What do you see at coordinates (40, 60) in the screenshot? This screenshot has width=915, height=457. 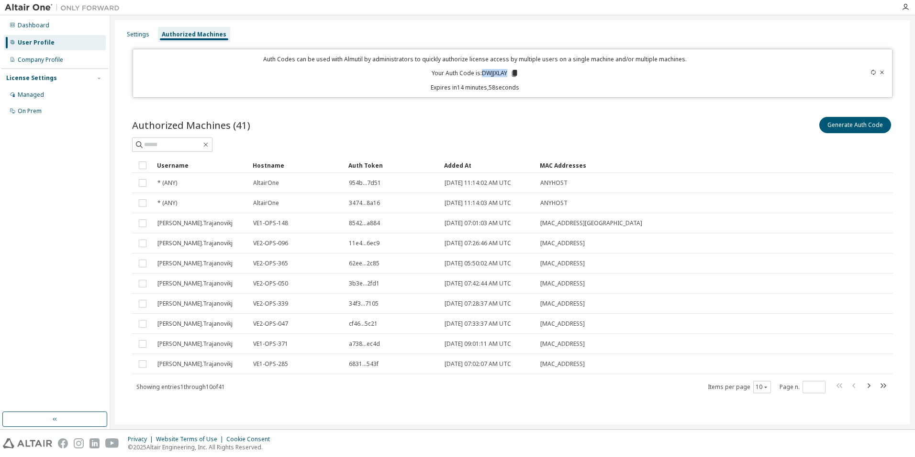 I see `div: Company Profile` at bounding box center [40, 60].